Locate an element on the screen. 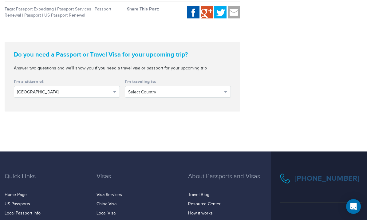 Image resolution: width=367 pixels, height=220 pixels. a: Home Page is located at coordinates (16, 195).